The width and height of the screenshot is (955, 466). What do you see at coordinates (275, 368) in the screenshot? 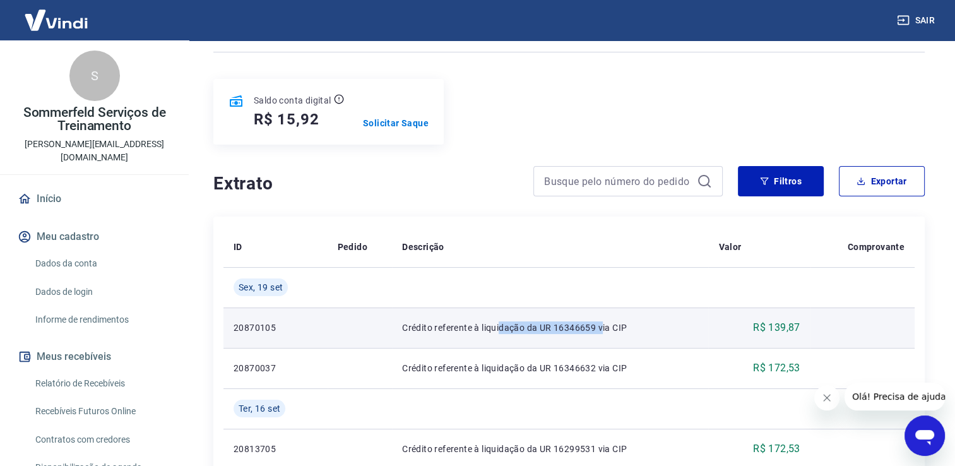
I see `p: 20870037` at bounding box center [275, 368].